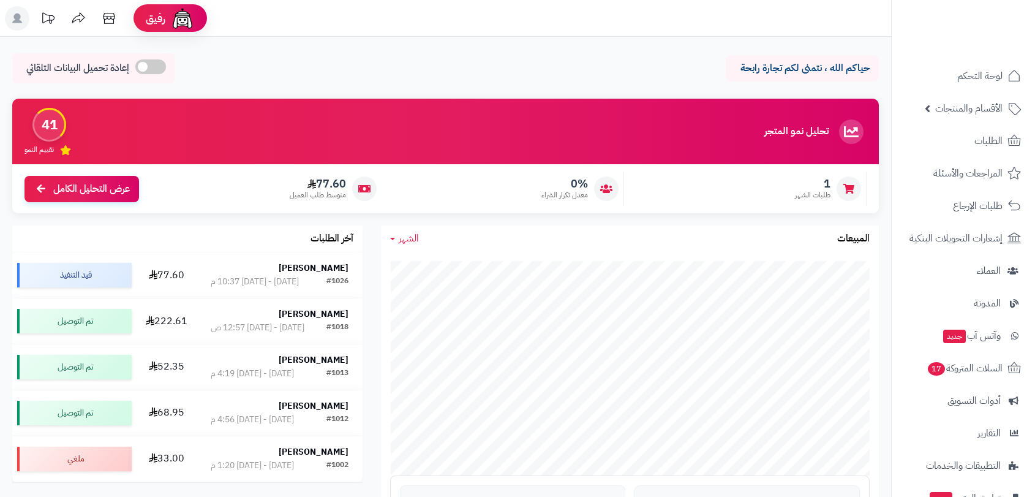  What do you see at coordinates (813, 195) in the screenshot?
I see `span: طلبات الشهر` at bounding box center [813, 195].